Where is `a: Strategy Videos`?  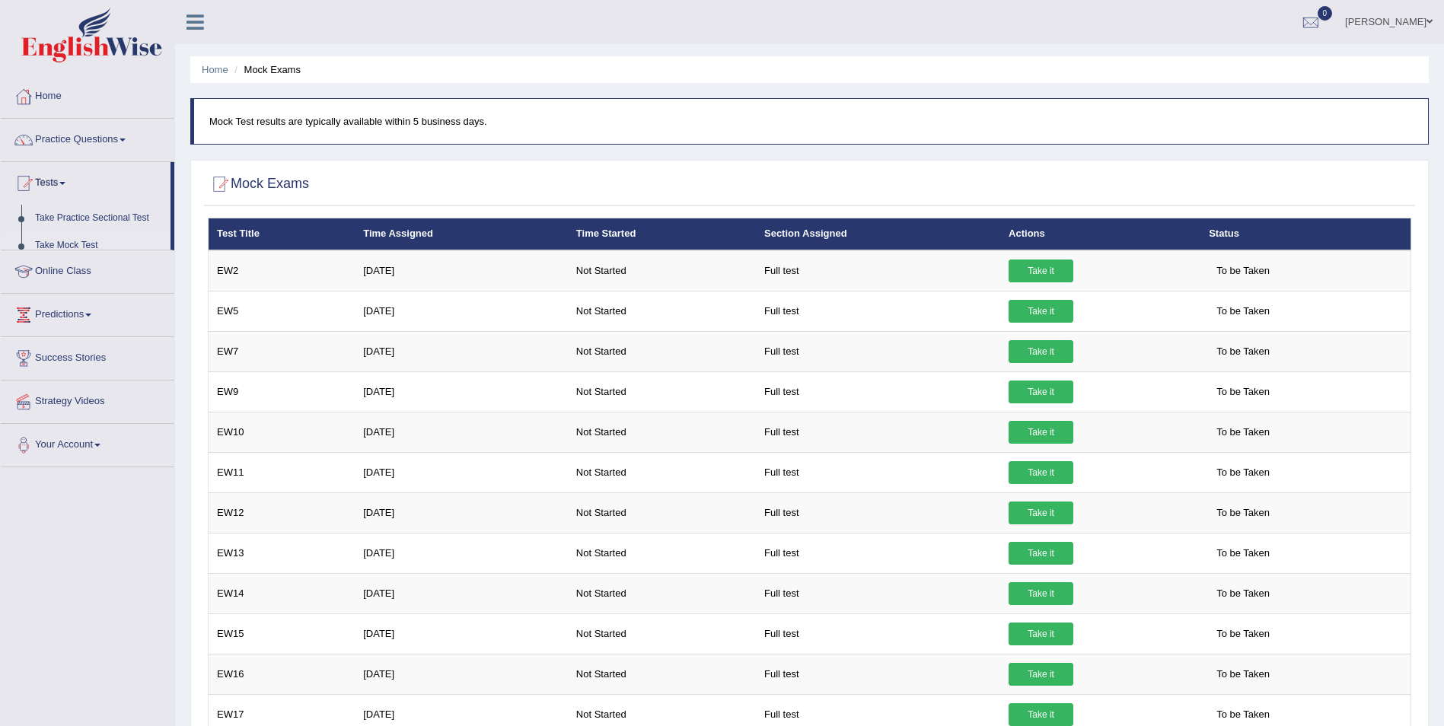 a: Strategy Videos is located at coordinates (88, 400).